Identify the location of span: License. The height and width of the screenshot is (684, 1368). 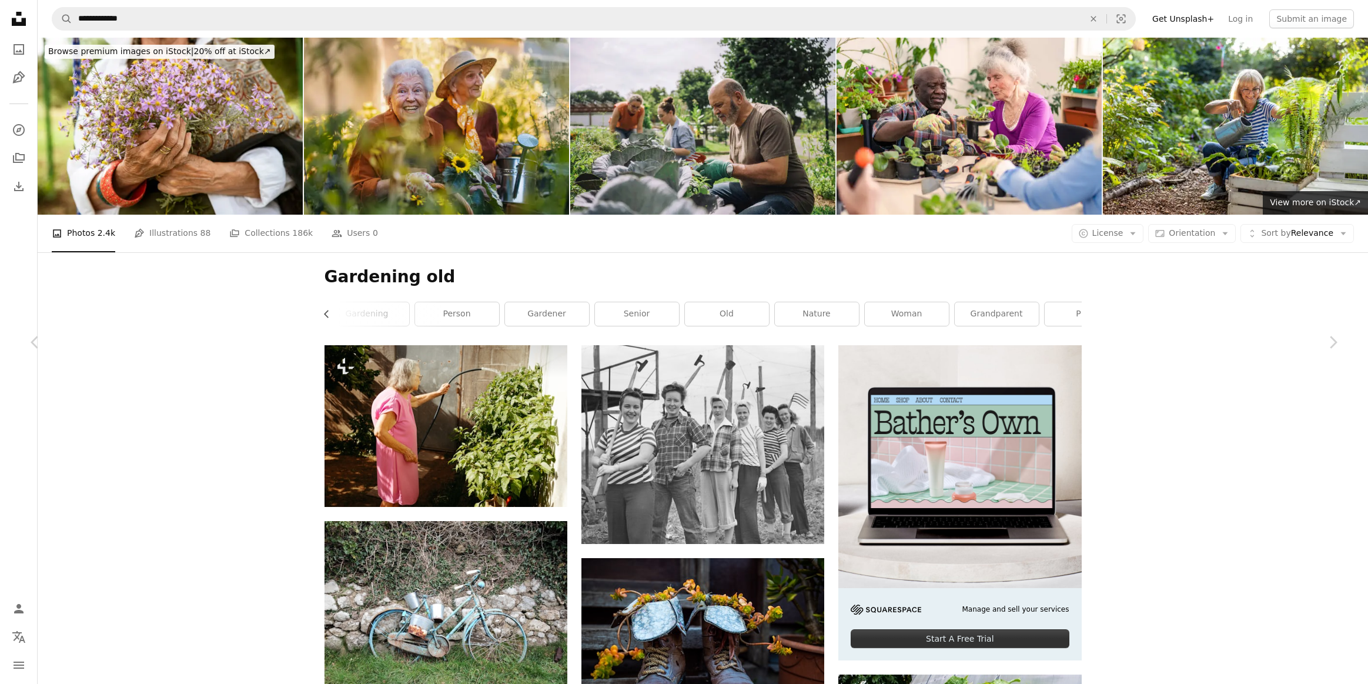
(1108, 233).